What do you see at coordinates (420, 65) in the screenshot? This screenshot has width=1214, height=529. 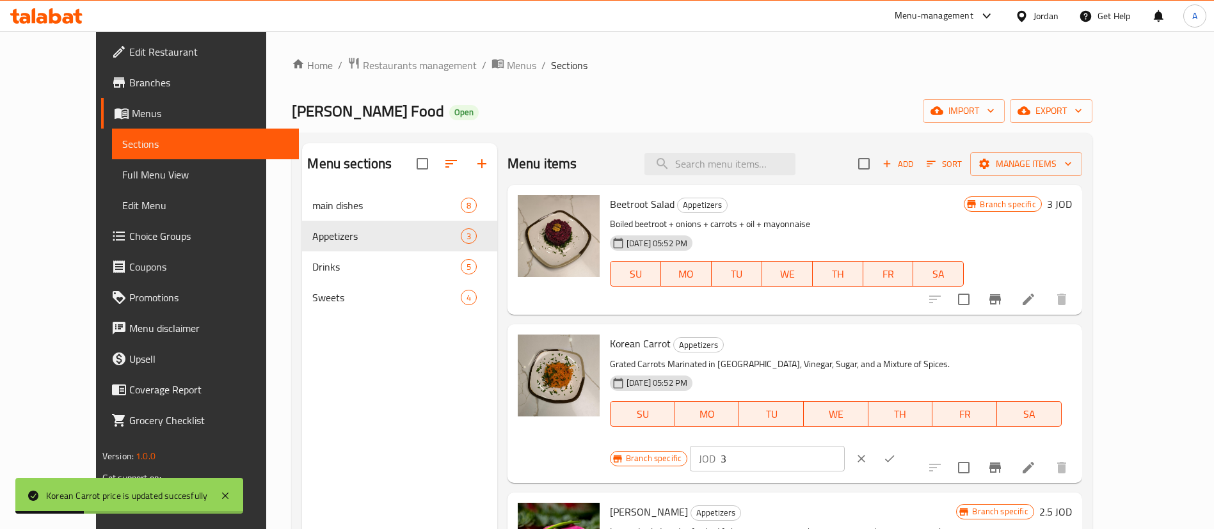 I see `span: Restaurants management` at bounding box center [420, 65].